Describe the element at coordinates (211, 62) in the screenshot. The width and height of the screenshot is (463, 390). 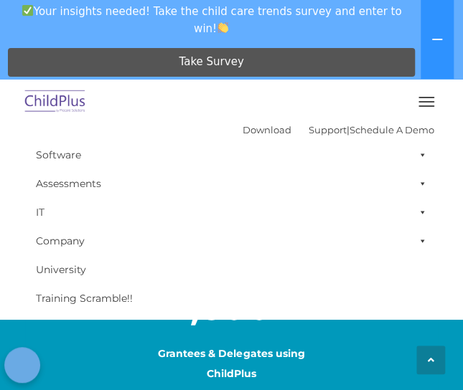
I see `span: Take Survey` at that location.